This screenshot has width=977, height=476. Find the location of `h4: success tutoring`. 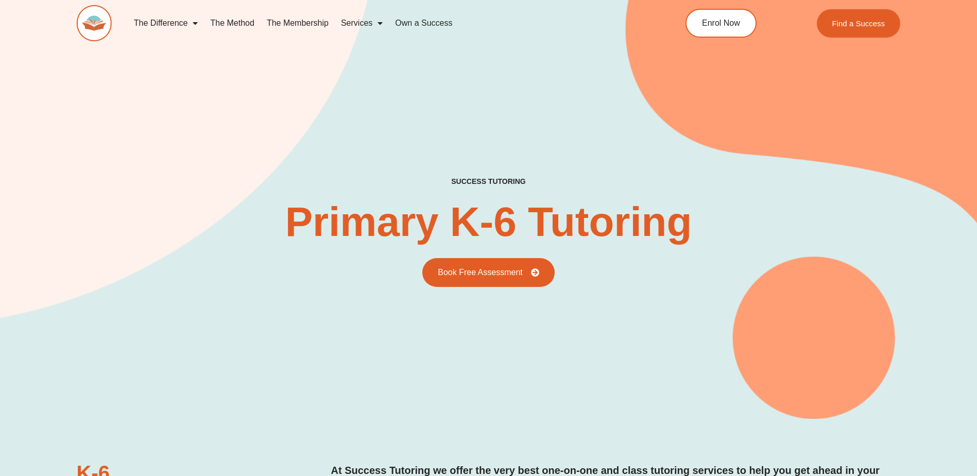

h4: success tutoring is located at coordinates (488, 181).